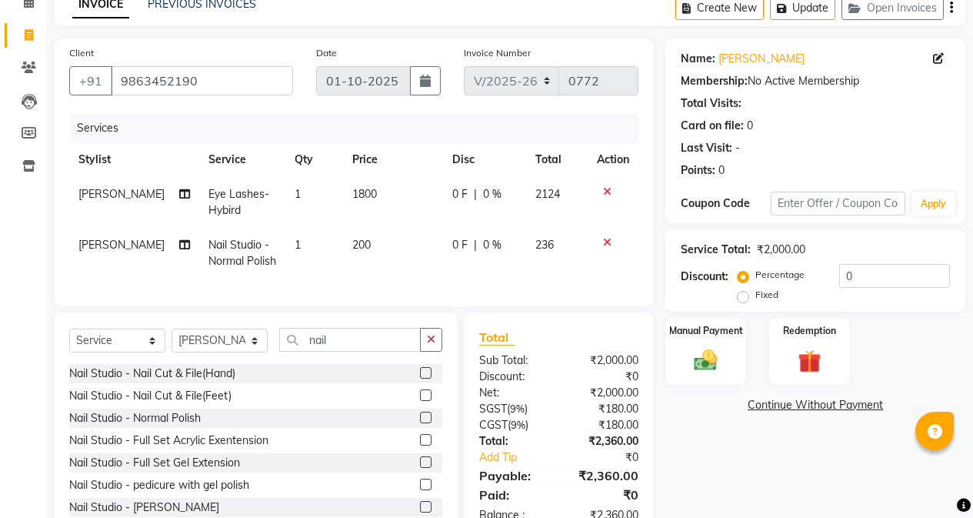  What do you see at coordinates (91, 81) in the screenshot?
I see `button: +91` at bounding box center [91, 81].